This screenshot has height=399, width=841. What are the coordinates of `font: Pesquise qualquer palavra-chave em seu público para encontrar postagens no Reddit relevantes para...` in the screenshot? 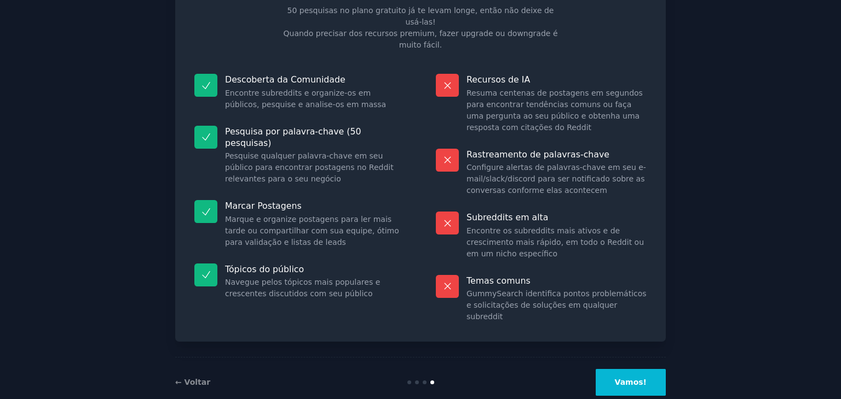 It's located at (309, 167).